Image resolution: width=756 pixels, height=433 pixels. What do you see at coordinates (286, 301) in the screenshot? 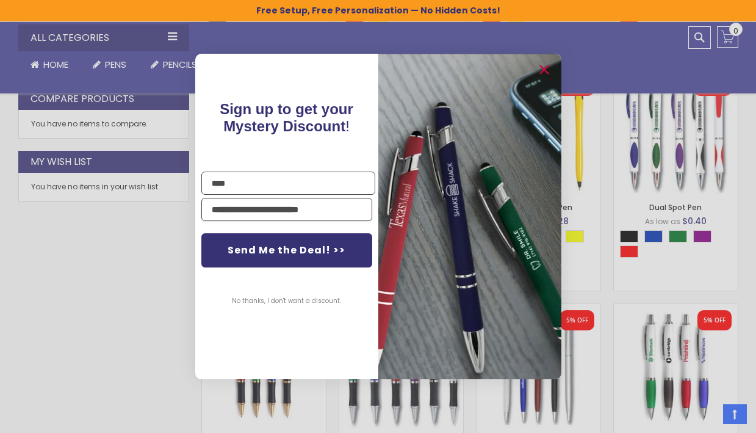
I see `button: No thanks, I don't want a discount.` at bounding box center [286, 301].